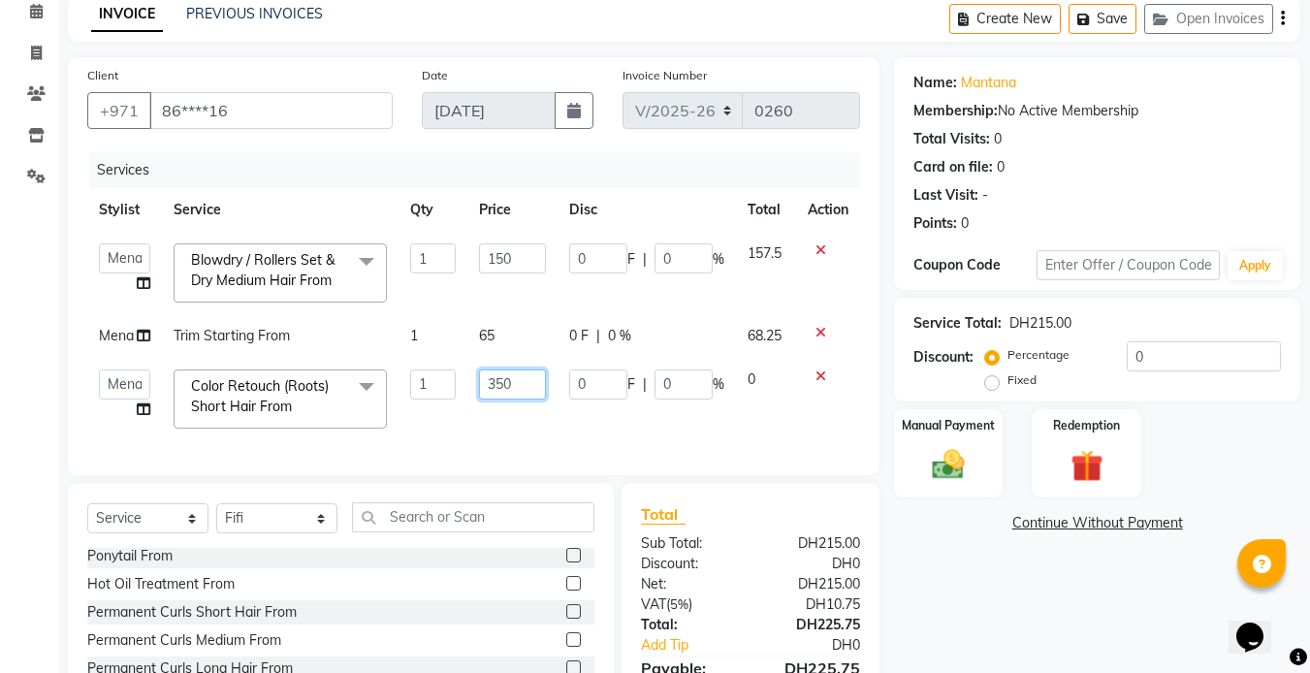 This screenshot has width=1310, height=673. I want to click on img: _cash.svg, so click(948, 464).